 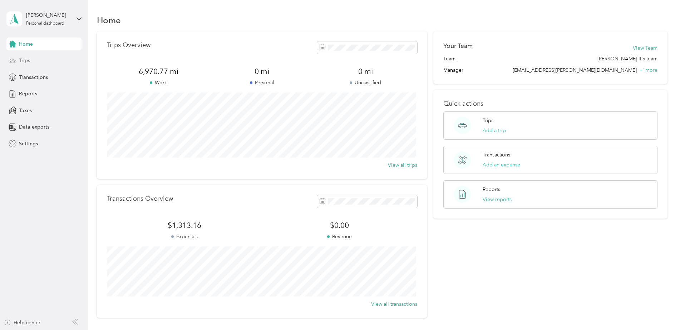 I want to click on p: Transactions, so click(x=496, y=155).